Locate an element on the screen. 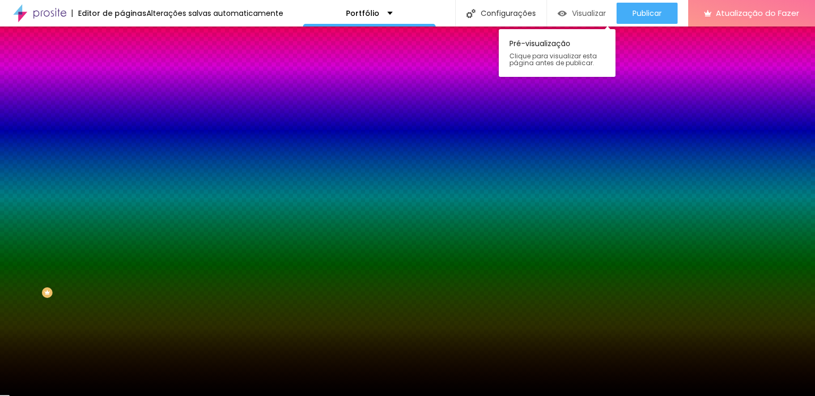 This screenshot has width=815, height=396. img: view-1.svg is located at coordinates (562, 13).